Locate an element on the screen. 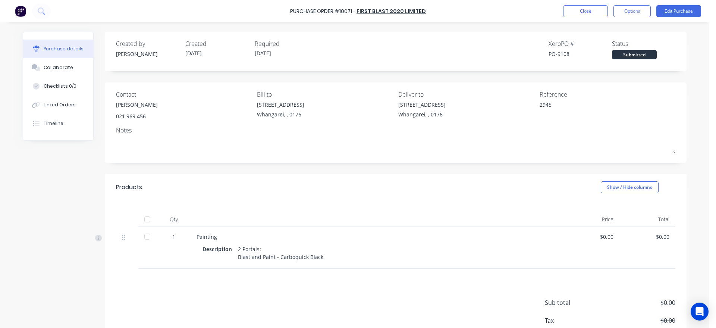  div: Status is located at coordinates (643, 44).